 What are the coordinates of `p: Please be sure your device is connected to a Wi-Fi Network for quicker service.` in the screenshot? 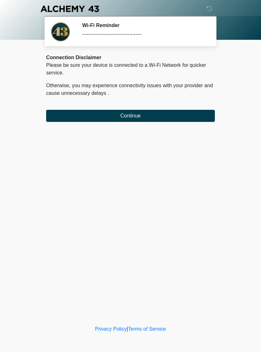 It's located at (130, 69).